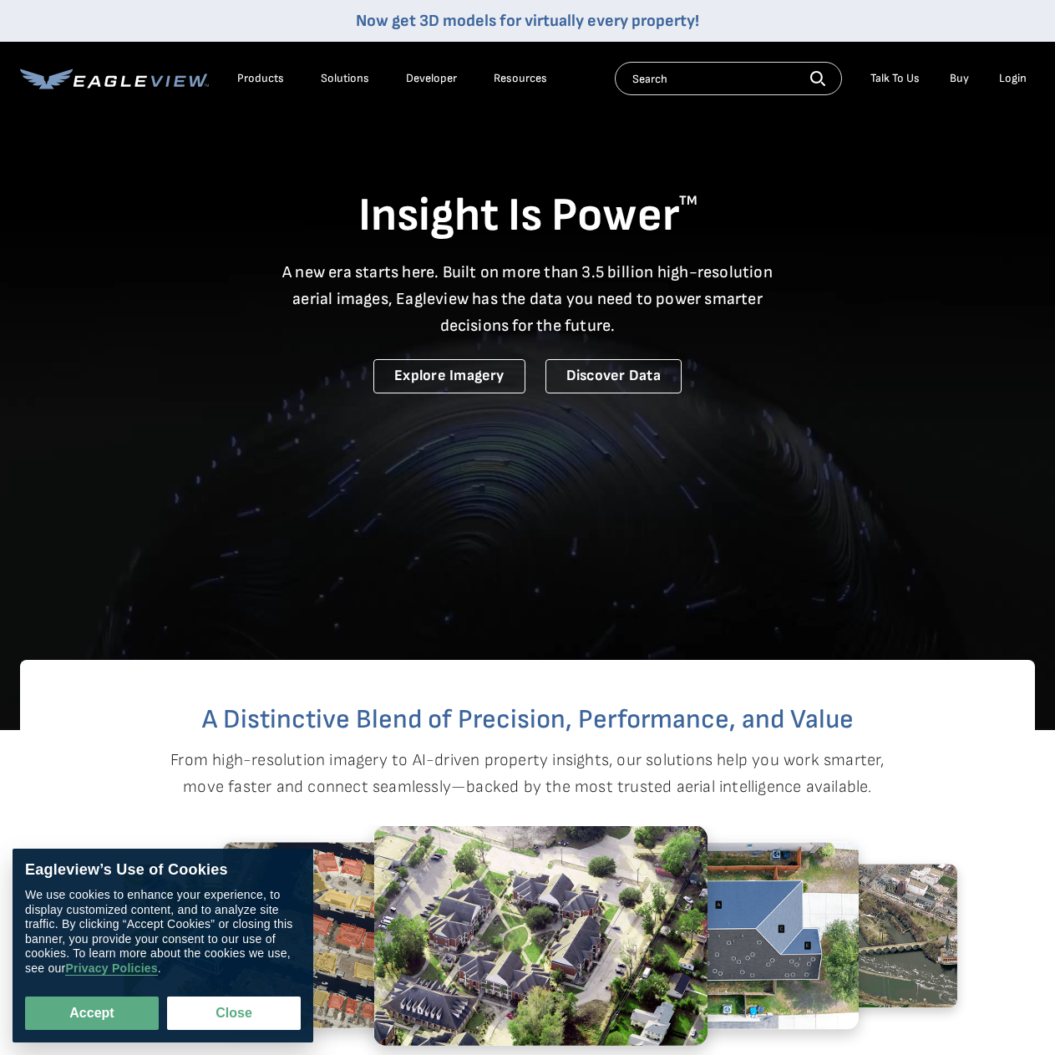  I want to click on div: Eagleview’s Use of Cookies, so click(163, 870).